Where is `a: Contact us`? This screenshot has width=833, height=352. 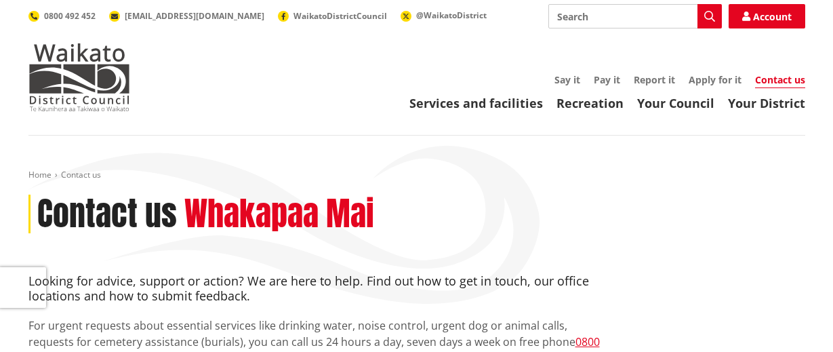
a: Contact us is located at coordinates (780, 81).